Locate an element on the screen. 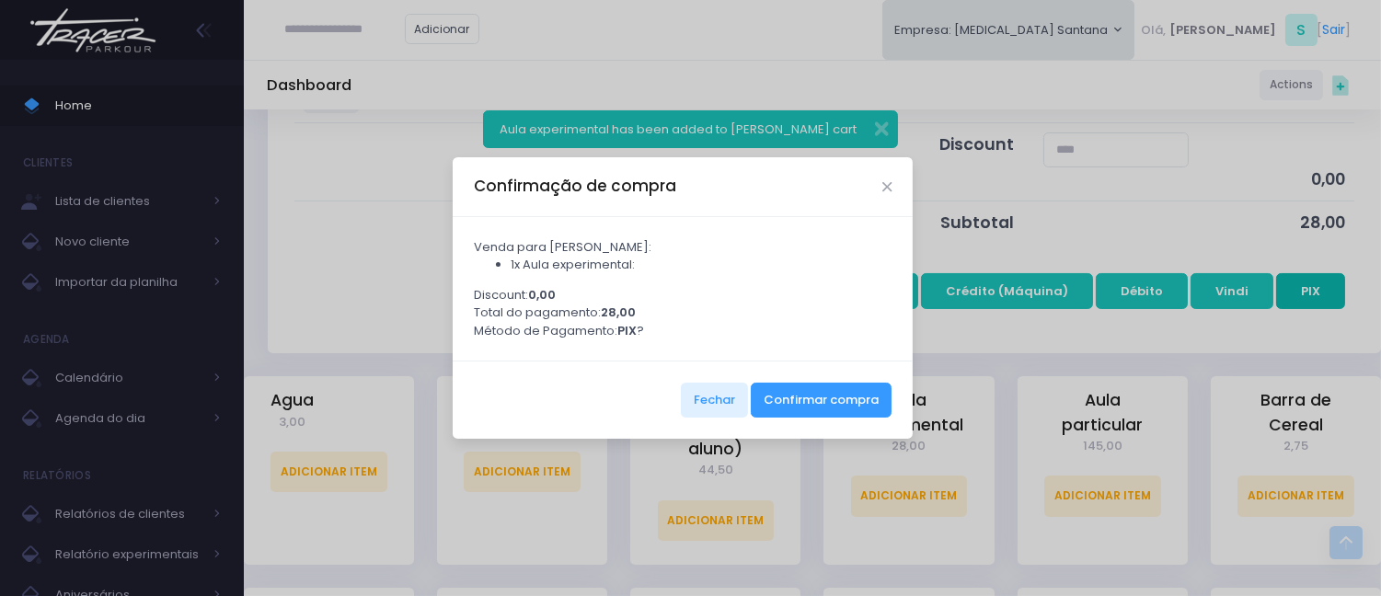 The image size is (1381, 596). button: Fechar is located at coordinates (714, 400).